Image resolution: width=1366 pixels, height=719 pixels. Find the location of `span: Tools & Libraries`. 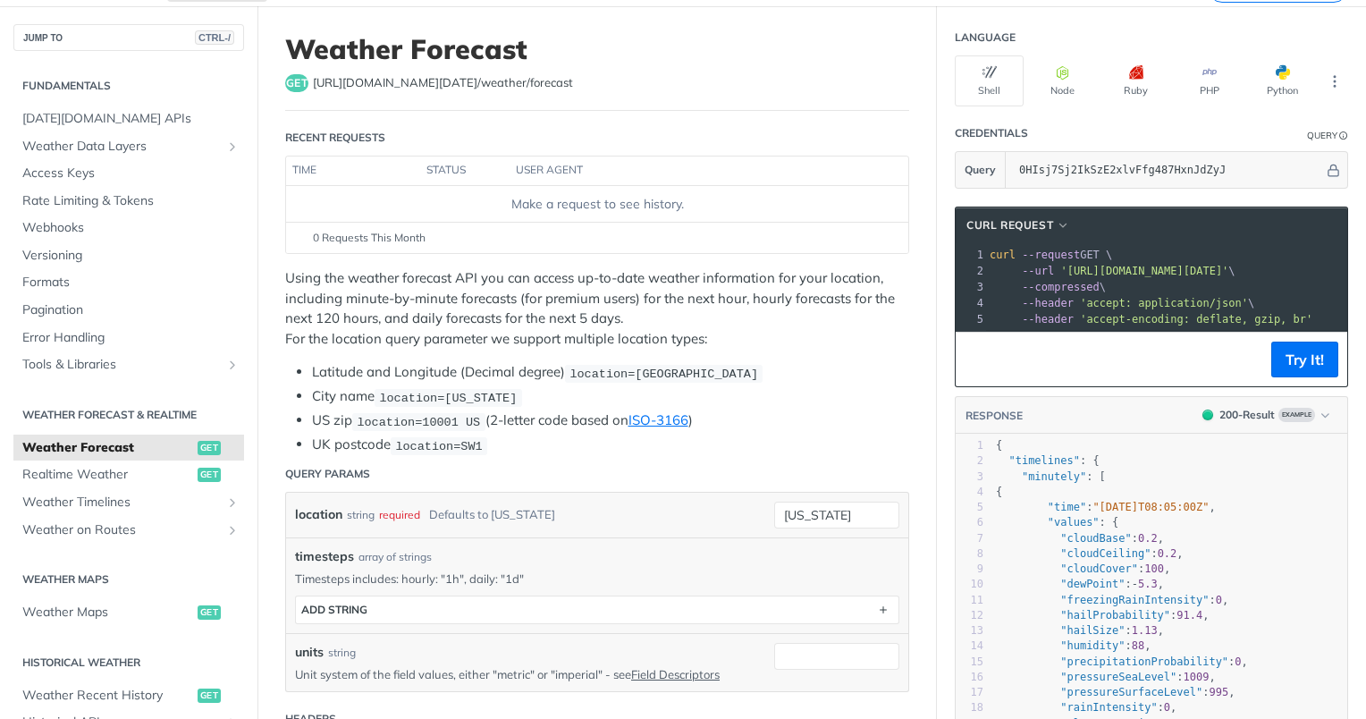

span: Tools & Libraries is located at coordinates (122, 365).